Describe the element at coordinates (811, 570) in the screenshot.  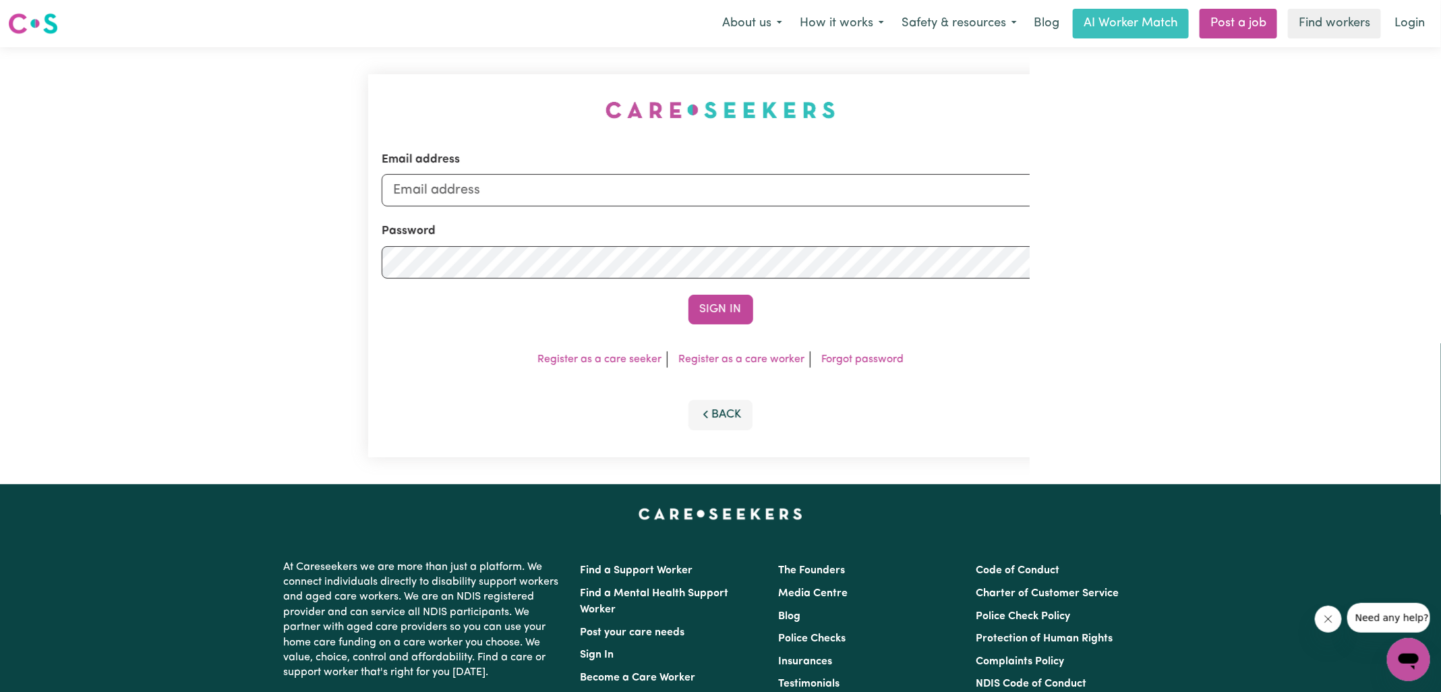
I see `a: The Founders` at that location.